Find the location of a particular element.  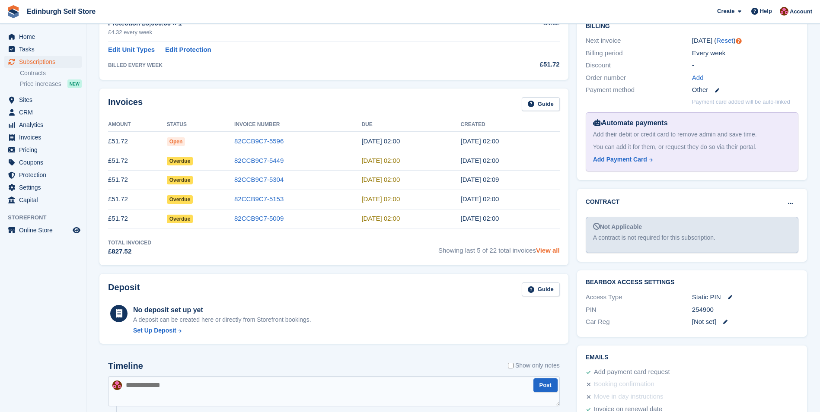

a: Reset is located at coordinates (724, 40).